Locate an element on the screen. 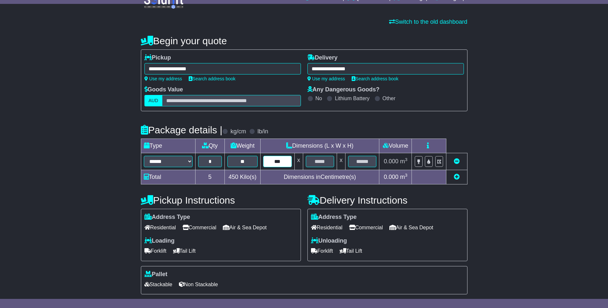  td: Dimensions (L x W x H) is located at coordinates (320, 146).